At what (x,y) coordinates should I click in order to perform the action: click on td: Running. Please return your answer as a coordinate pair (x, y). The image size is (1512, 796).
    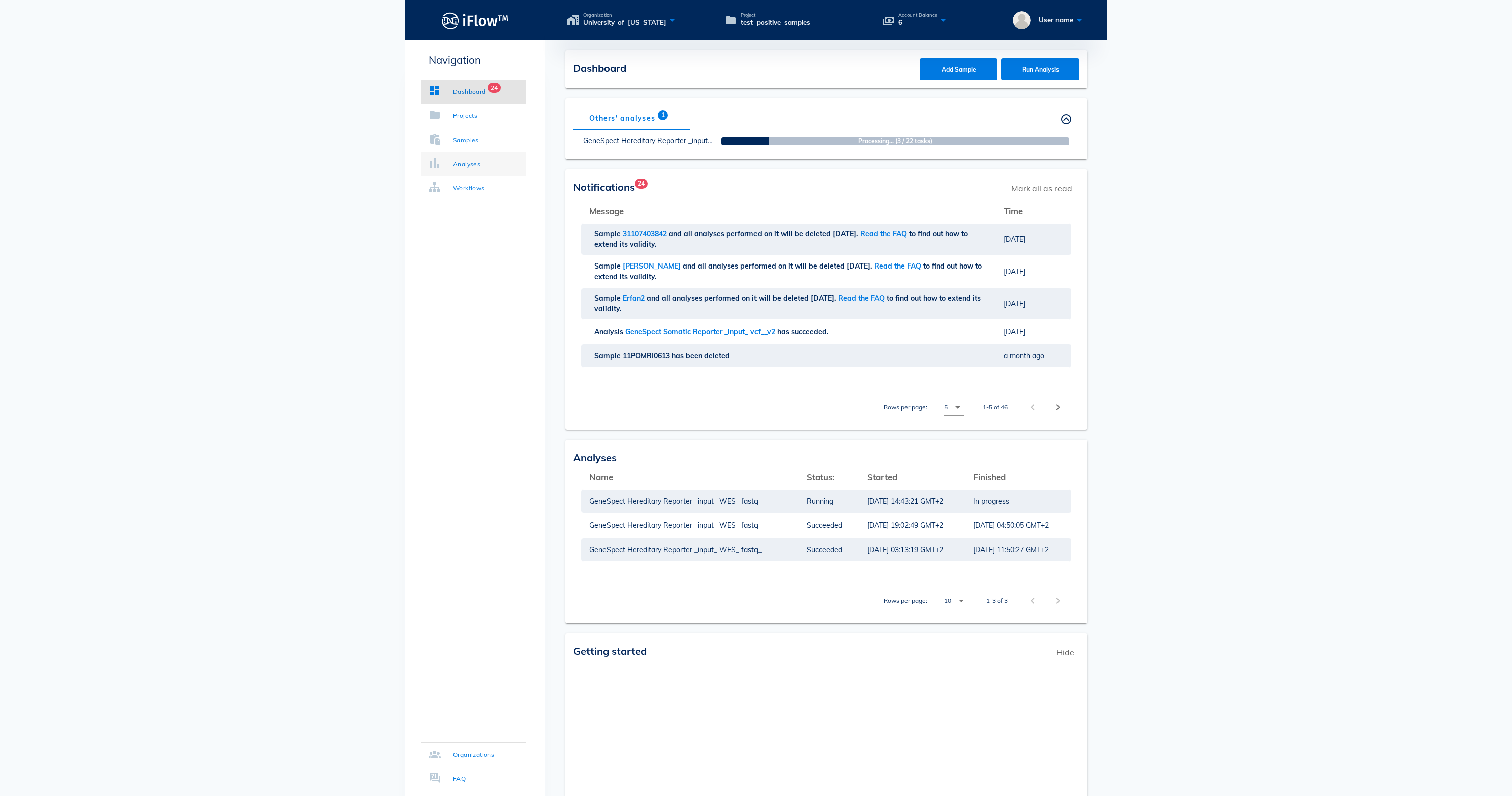
    Looking at the image, I should click on (829, 502).